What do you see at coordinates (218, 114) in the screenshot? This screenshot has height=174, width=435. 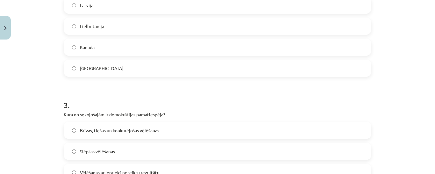 I see `p: Kura no sekojošajām ir demokrātijas pamatiespēja?` at bounding box center [218, 114].